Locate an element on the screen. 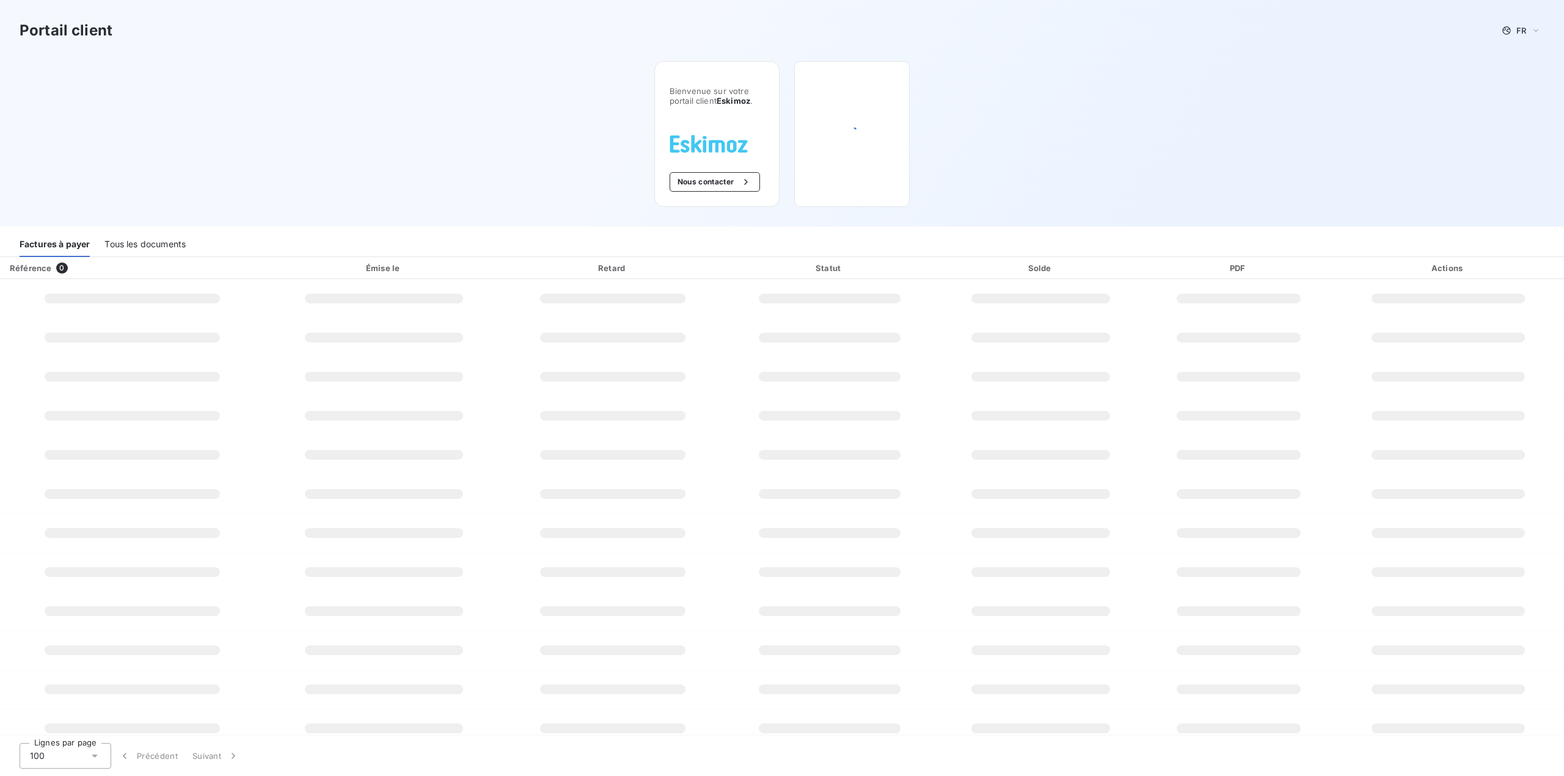 Image resolution: width=1564 pixels, height=776 pixels. h3: Portail client is located at coordinates (66, 31).